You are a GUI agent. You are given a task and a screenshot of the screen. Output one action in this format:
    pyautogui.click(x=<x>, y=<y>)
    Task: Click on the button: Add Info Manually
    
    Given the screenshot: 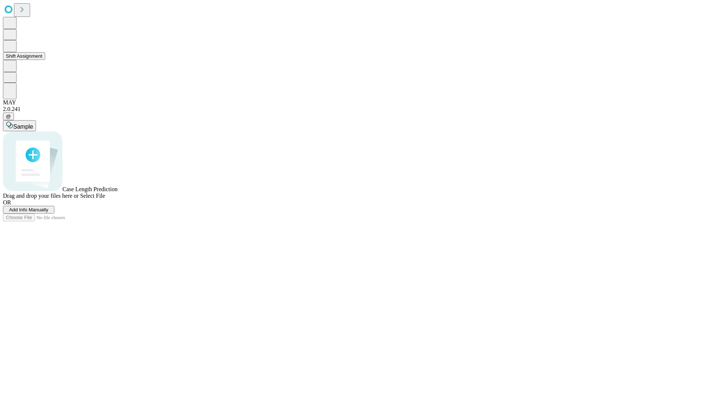 What is the action you would take?
    pyautogui.click(x=29, y=209)
    